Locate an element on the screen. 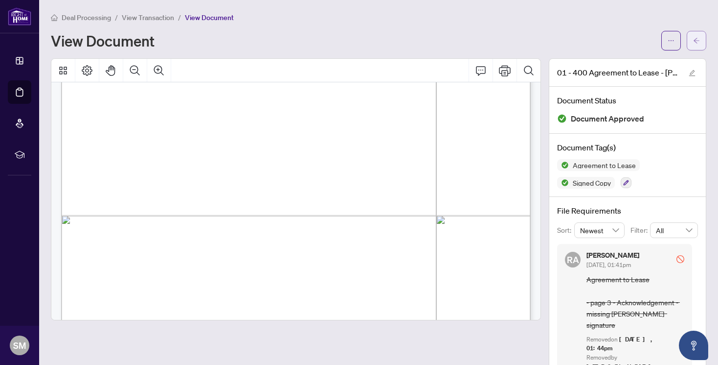 The image size is (718, 365). span: Newest is located at coordinates (600, 230).